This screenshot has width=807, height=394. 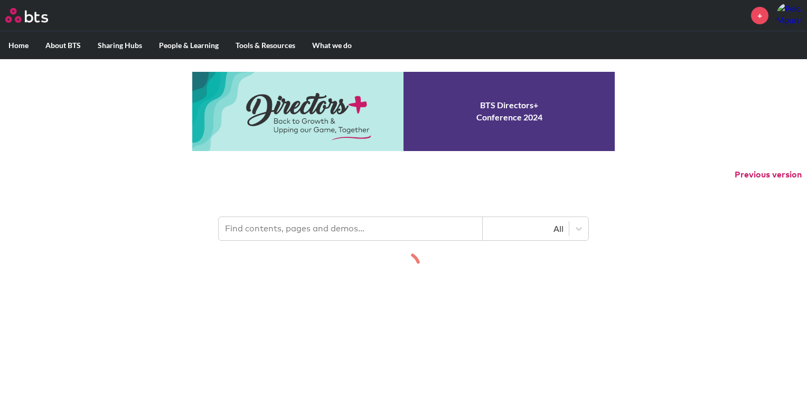 What do you see at coordinates (332, 45) in the screenshot?
I see `label: What we do` at bounding box center [332, 45].